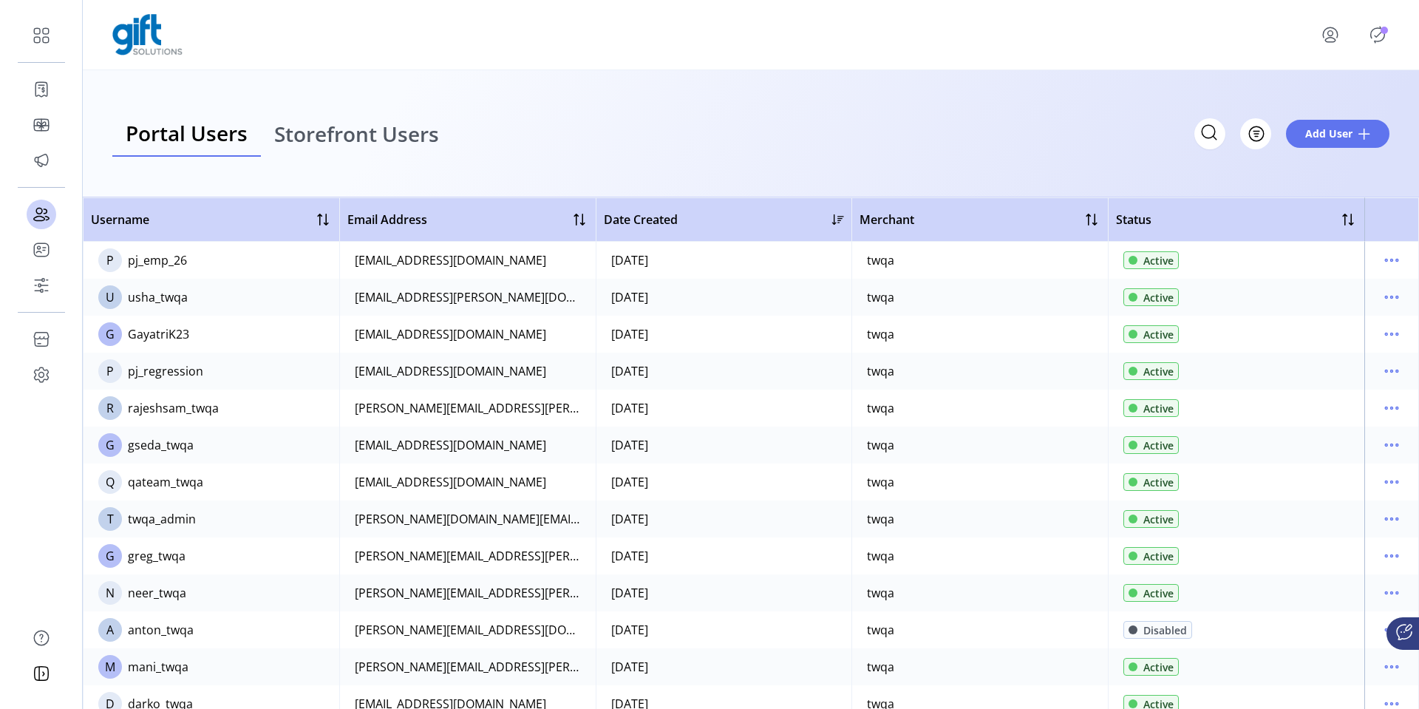 This screenshot has height=709, width=1419. What do you see at coordinates (887, 220) in the screenshot?
I see `span: Merchant` at bounding box center [887, 220].